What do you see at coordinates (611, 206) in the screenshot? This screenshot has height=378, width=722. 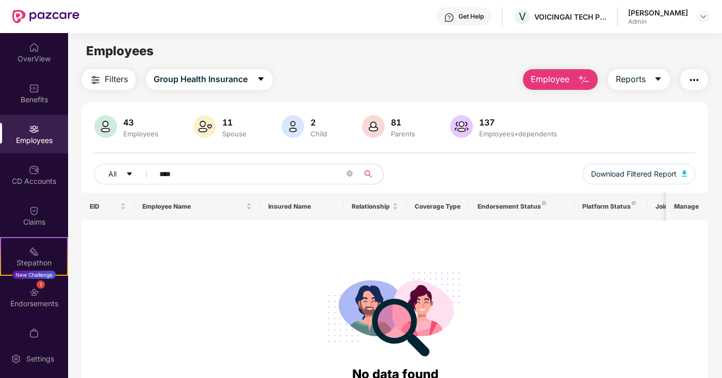 I see `div: Platform Status` at bounding box center [611, 206].